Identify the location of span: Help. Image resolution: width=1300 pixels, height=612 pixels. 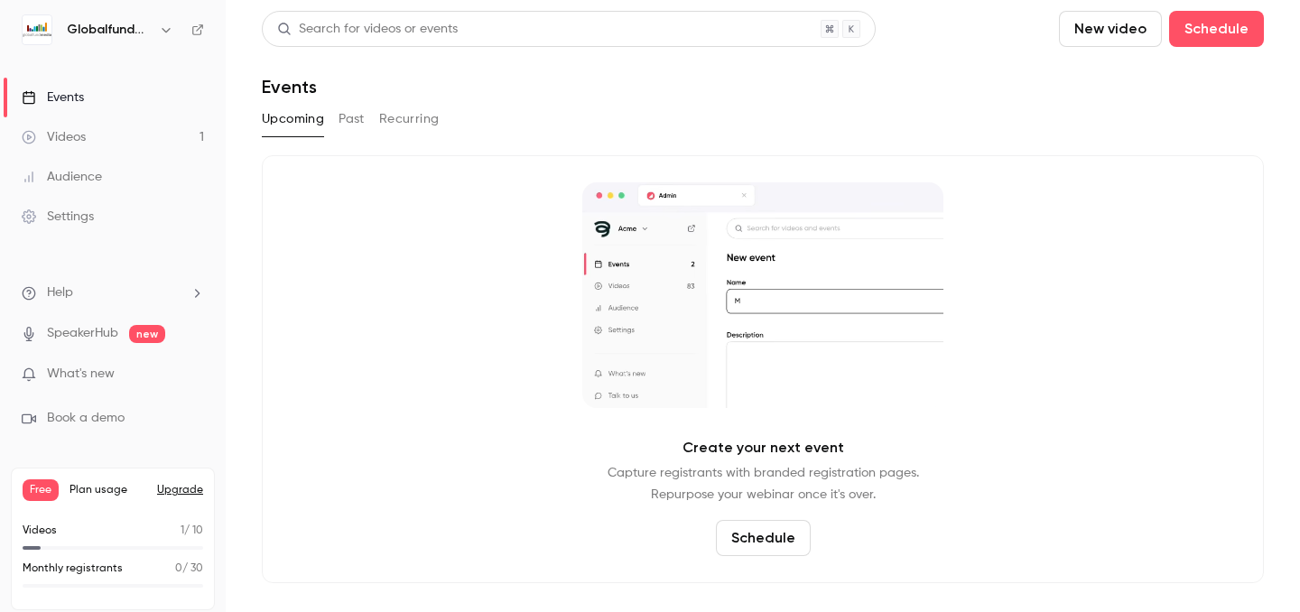
(60, 292).